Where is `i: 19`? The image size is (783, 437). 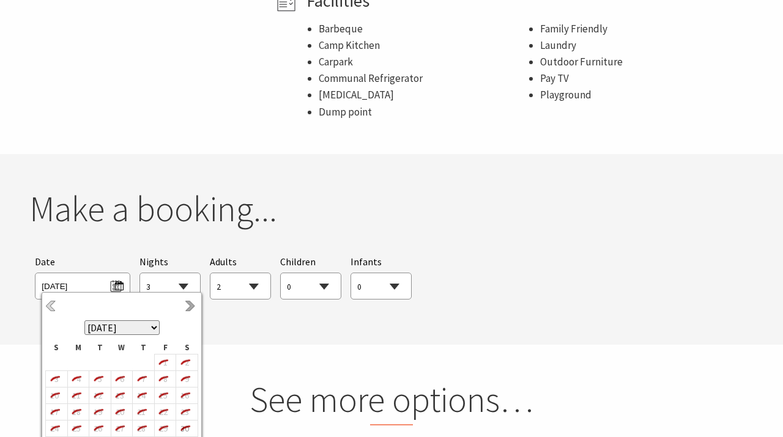 i: 19 is located at coordinates (97, 412).